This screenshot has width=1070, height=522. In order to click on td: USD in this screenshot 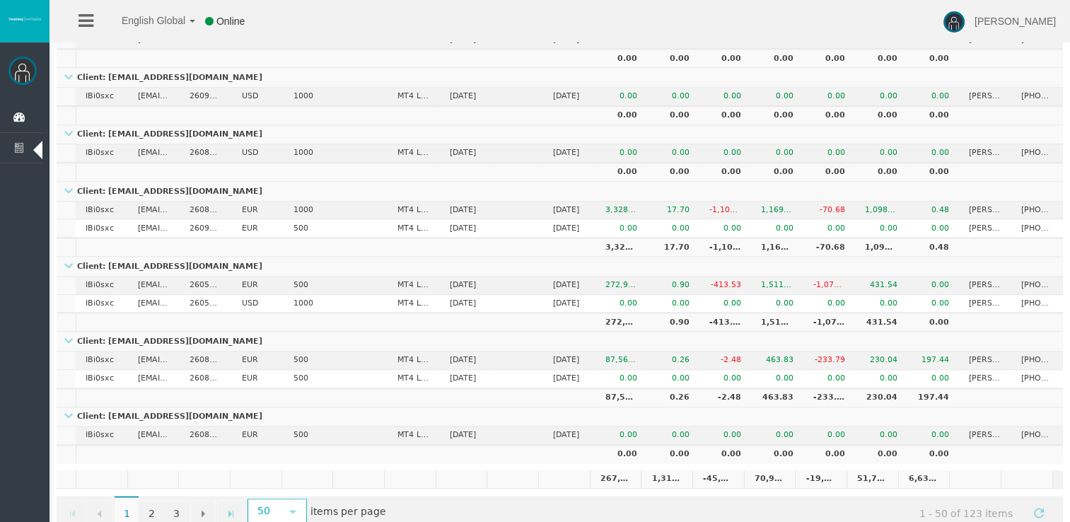, I will do `click(257, 97)`.